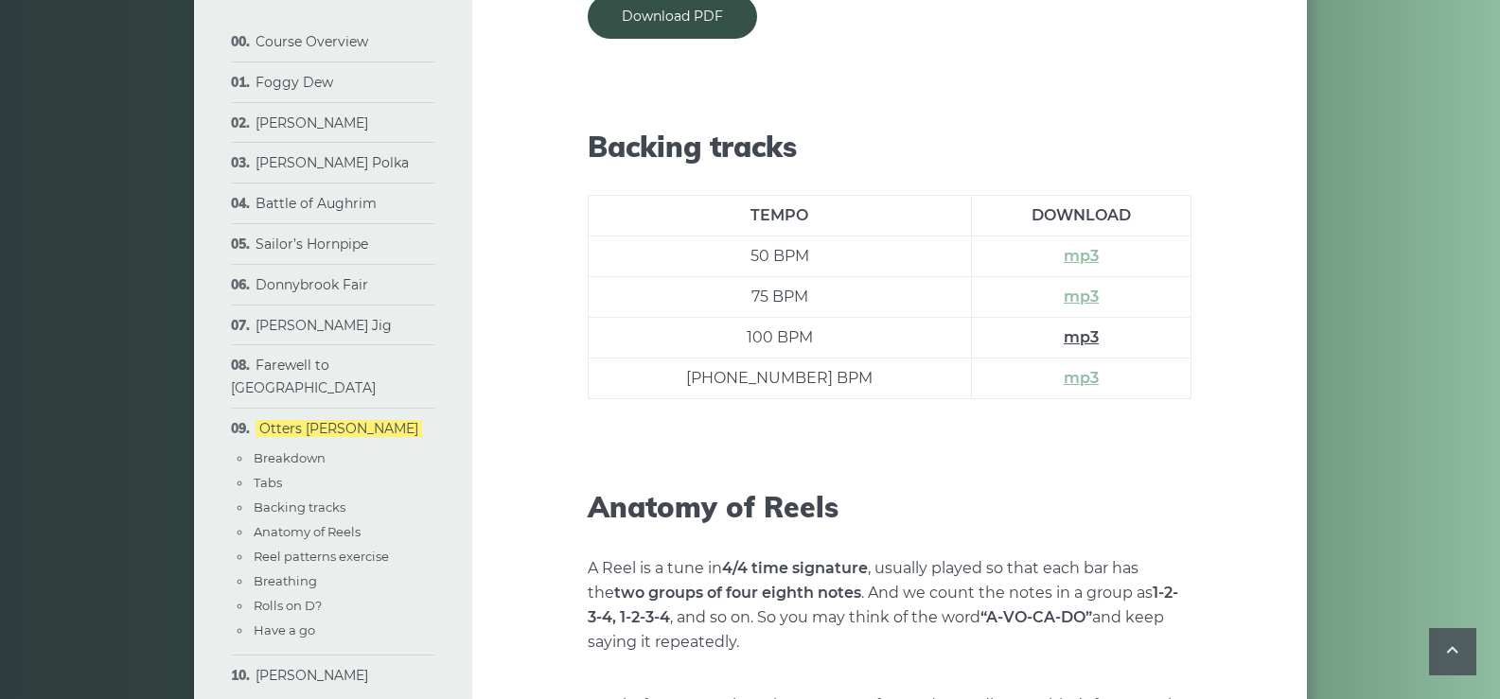  What do you see at coordinates (284, 630) in the screenshot?
I see `a: Have a go` at bounding box center [284, 630].